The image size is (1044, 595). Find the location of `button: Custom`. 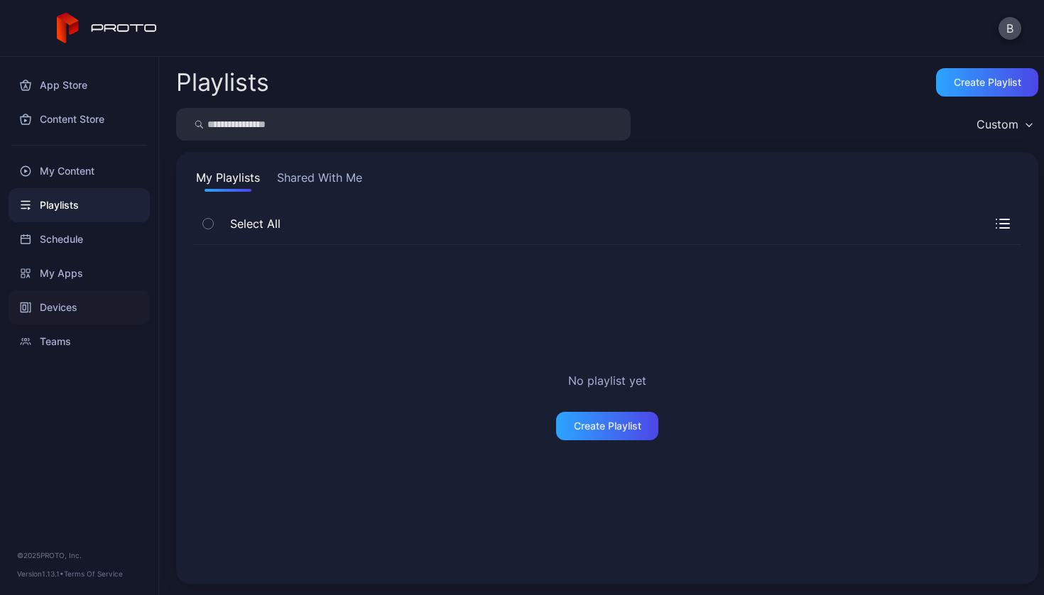

button: Custom is located at coordinates (1004, 124).